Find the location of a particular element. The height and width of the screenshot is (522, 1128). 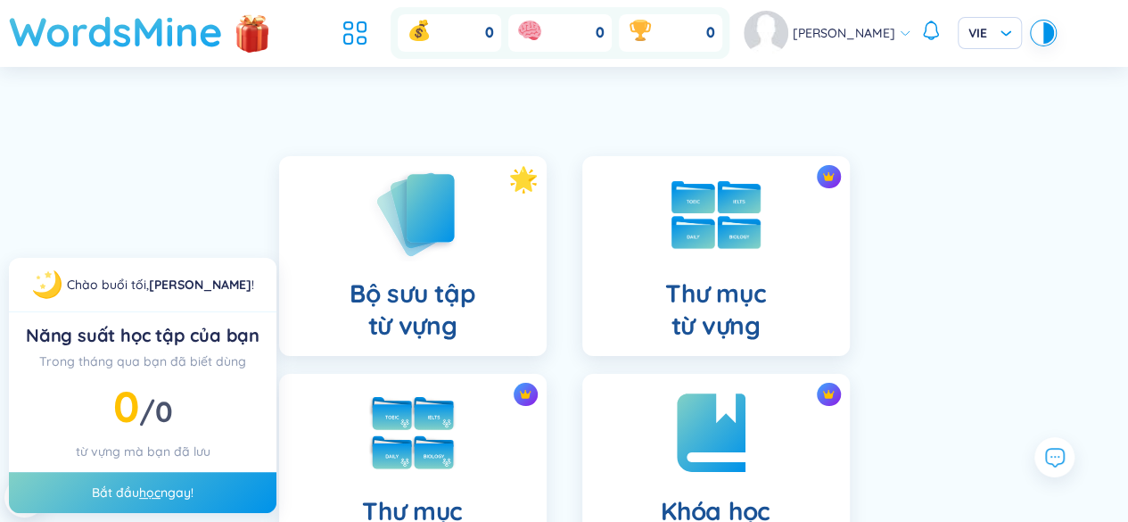

div: Trong tháng qua bạn đã biết dùng is located at coordinates (143, 361).